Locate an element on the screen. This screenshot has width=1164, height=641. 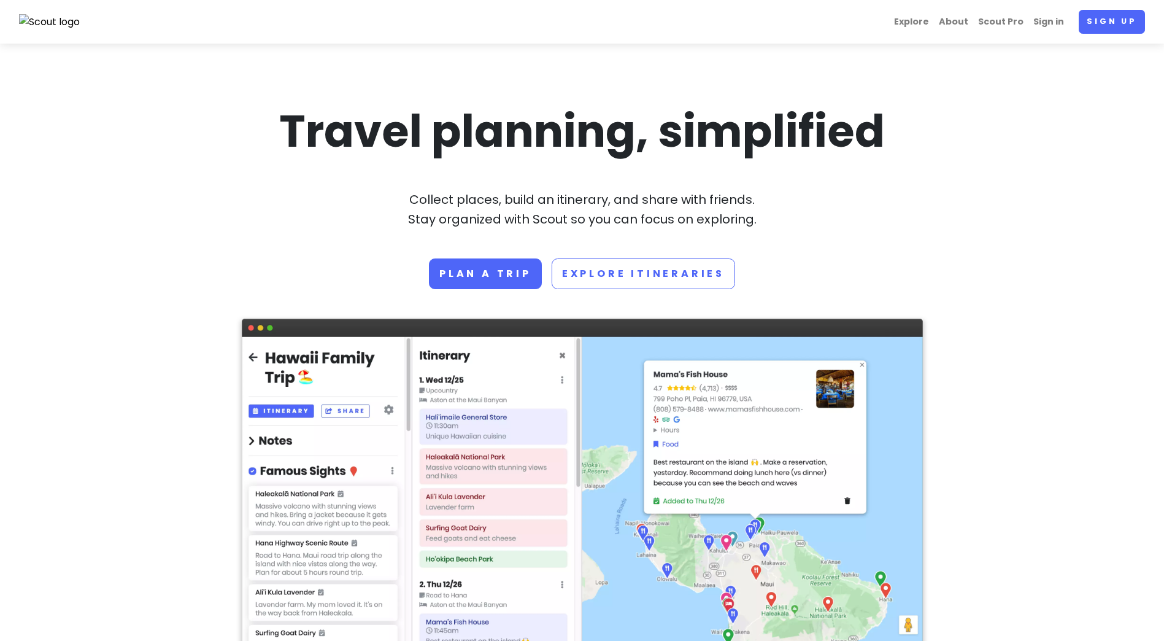
img: Scout logo is located at coordinates (50, 22).